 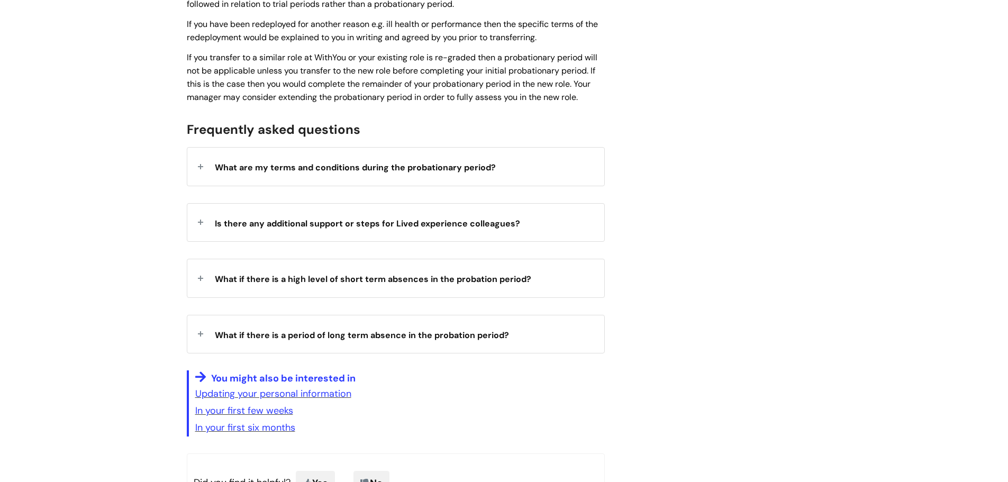 What do you see at coordinates (273, 394) in the screenshot?
I see `a: Updating your personal information` at bounding box center [273, 394].